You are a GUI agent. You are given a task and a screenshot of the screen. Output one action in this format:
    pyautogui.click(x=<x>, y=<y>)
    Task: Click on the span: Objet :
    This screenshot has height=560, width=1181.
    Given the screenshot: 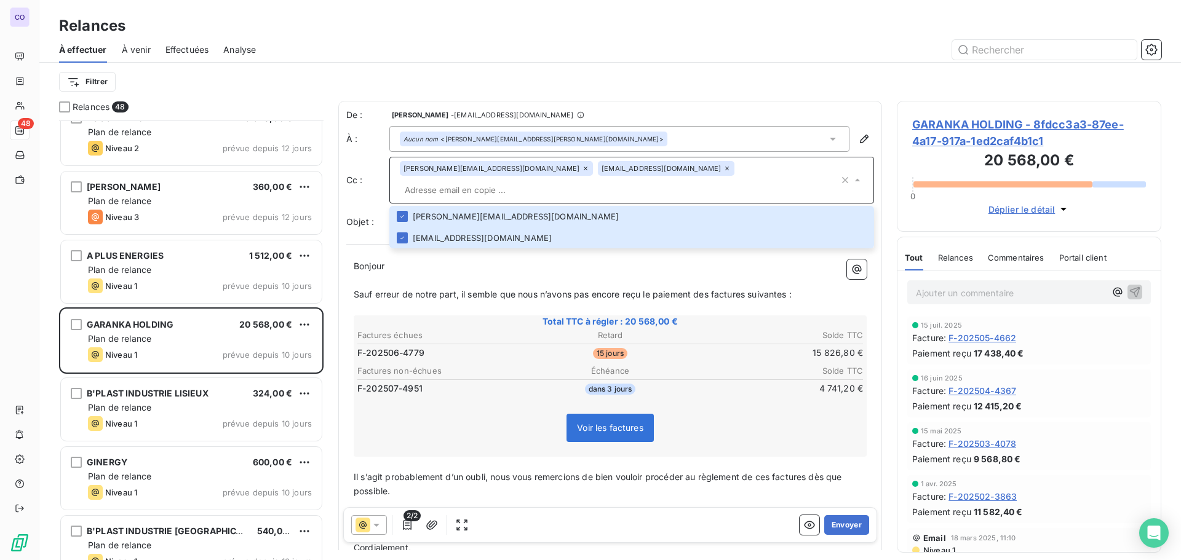 What is the action you would take?
    pyautogui.click(x=360, y=221)
    